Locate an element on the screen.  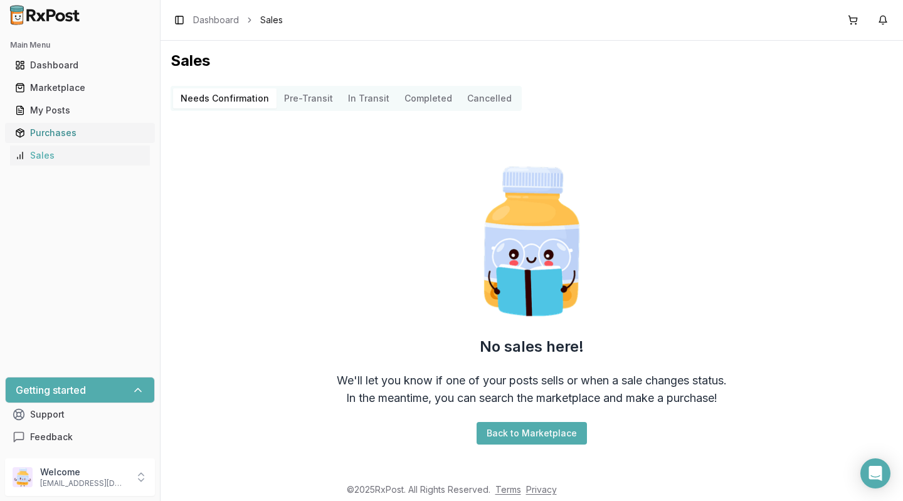
div: In the meantime, you can search the marketplace and make a purchase! is located at coordinates (532, 398).